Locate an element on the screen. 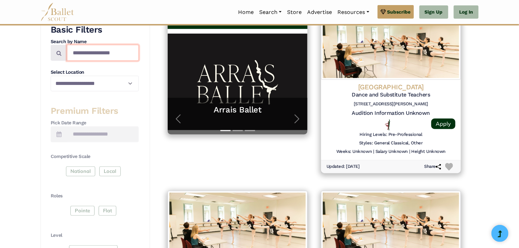  h5: Arrais Ballet is located at coordinates (238, 110).